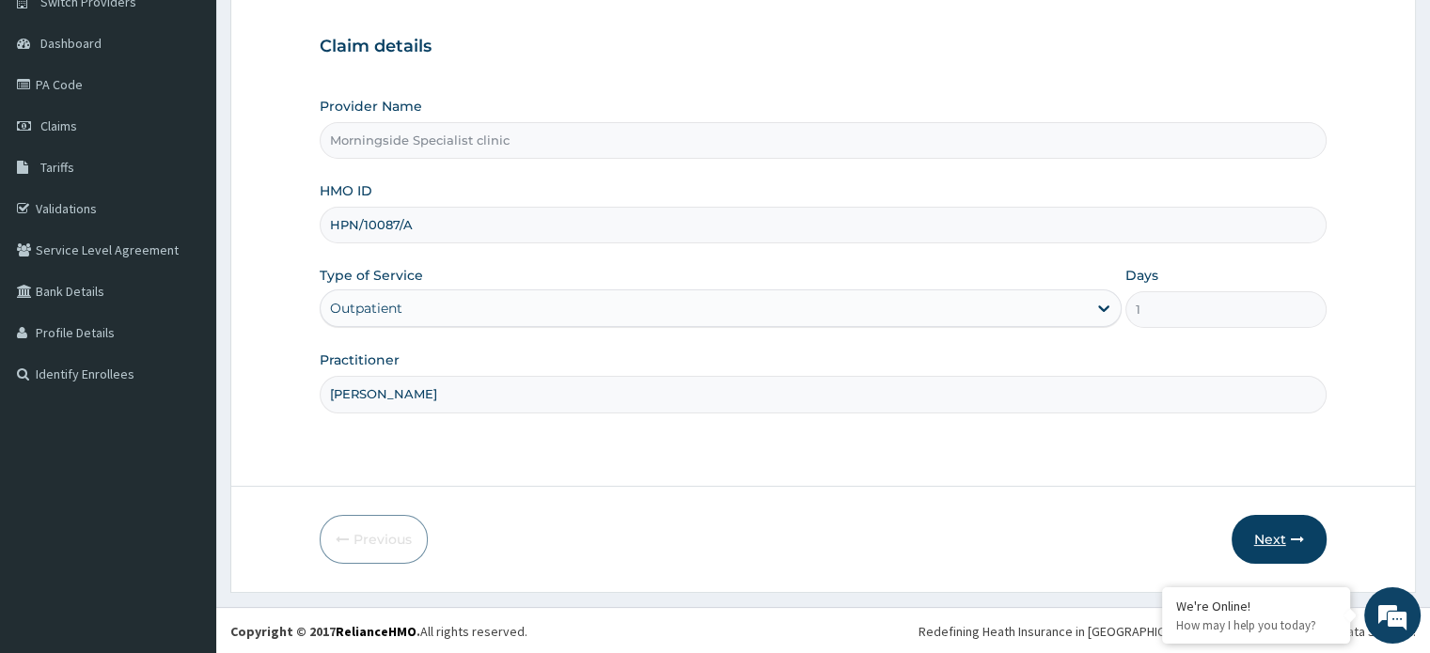 This screenshot has width=1430, height=653. What do you see at coordinates (822, 225) in the screenshot?
I see `input: Enter HMO ID` at bounding box center [822, 225].